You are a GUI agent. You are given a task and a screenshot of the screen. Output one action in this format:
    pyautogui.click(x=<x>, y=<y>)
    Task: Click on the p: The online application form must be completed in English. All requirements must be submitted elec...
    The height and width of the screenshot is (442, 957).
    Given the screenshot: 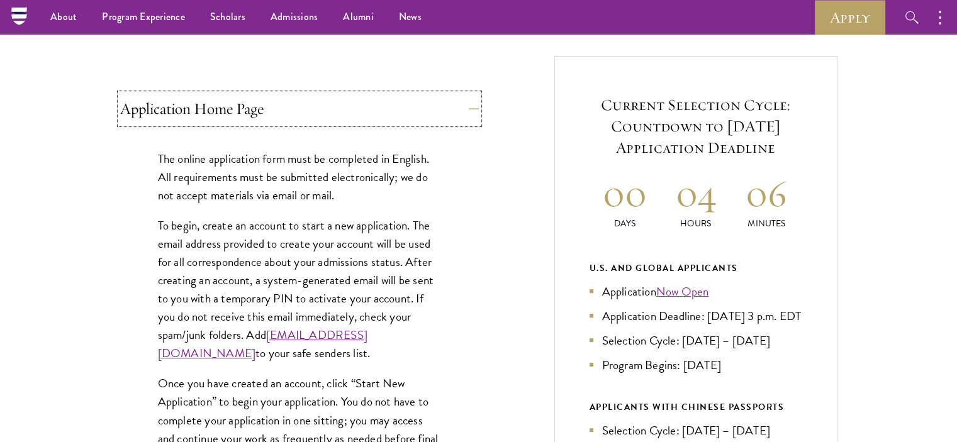 What is the action you would take?
    pyautogui.click(x=299, y=177)
    